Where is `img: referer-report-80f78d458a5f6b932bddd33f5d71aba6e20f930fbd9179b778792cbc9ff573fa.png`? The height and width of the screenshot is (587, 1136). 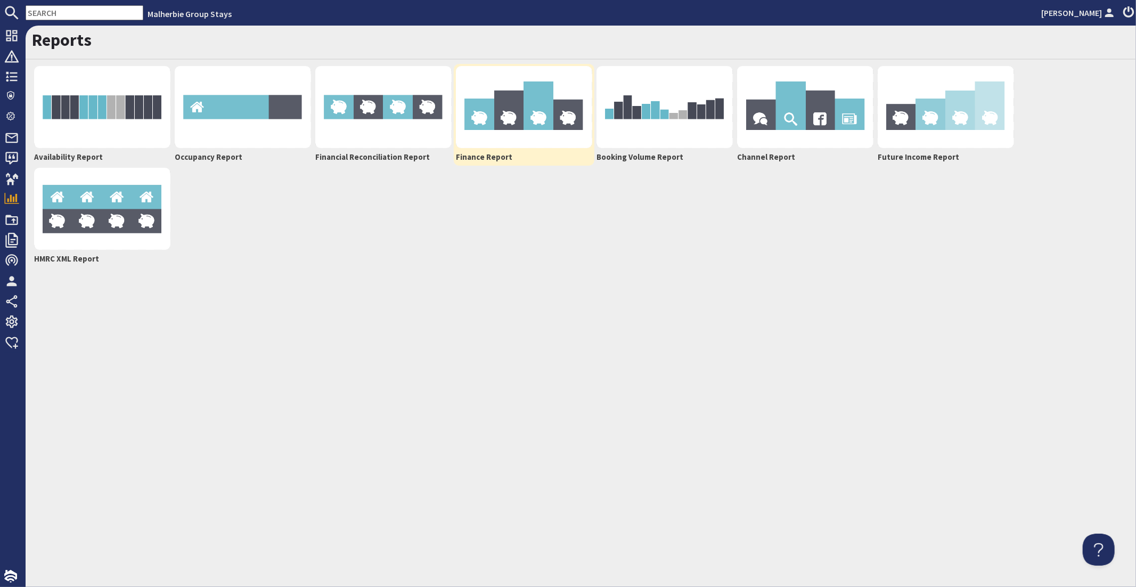
img: referer-report-80f78d458a5f6b932bddd33f5d71aba6e20f930fbd9179b778792cbc9ff573fa.png is located at coordinates (805, 107).